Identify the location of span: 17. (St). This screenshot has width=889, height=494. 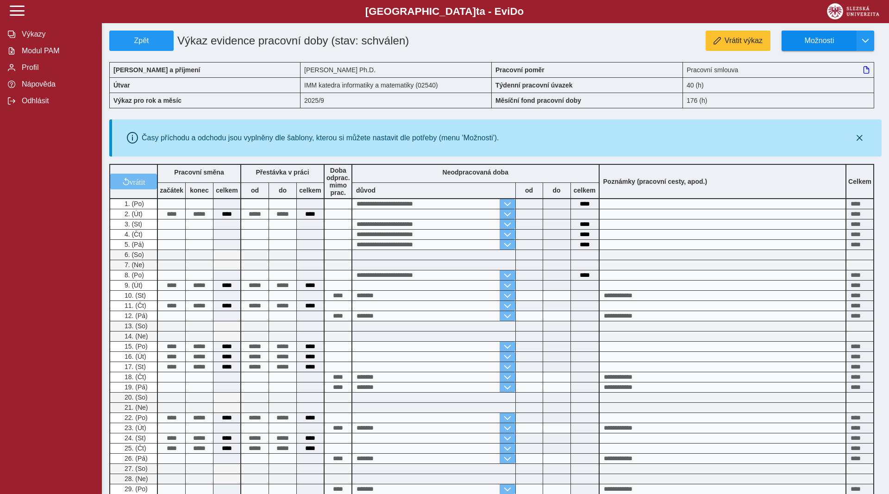
(134, 367).